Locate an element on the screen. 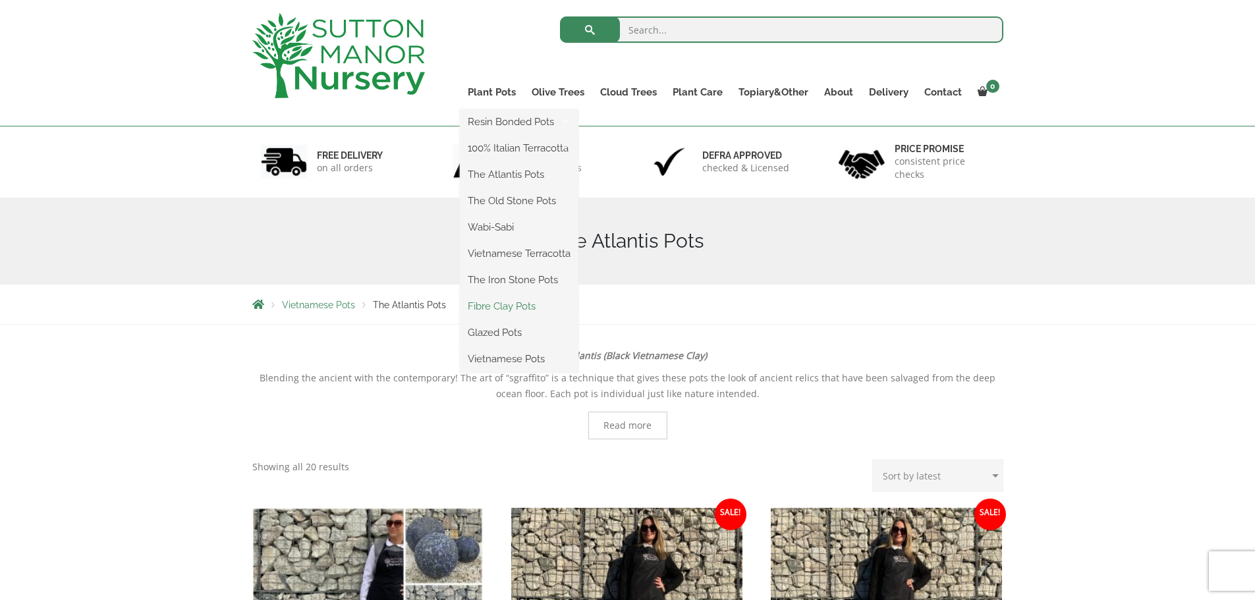 The height and width of the screenshot is (600, 1255). a: Topiary&Other is located at coordinates (773, 92).